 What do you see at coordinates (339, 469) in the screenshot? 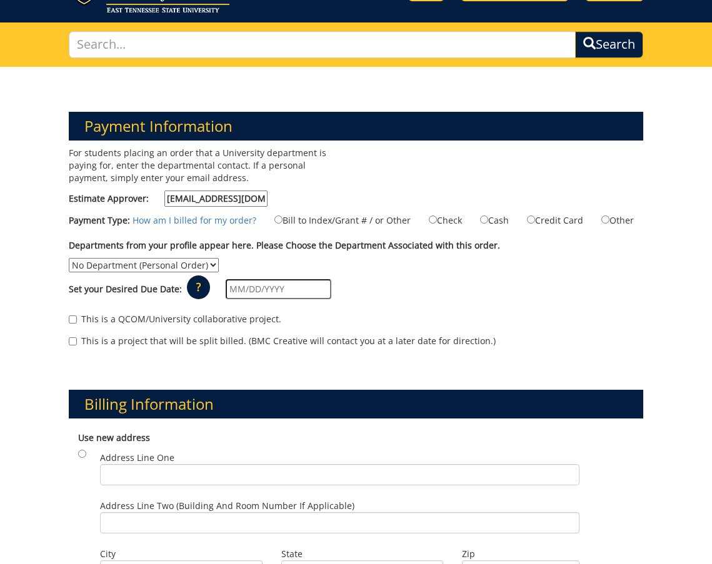
I see `label: Address Line One` at bounding box center [339, 469].